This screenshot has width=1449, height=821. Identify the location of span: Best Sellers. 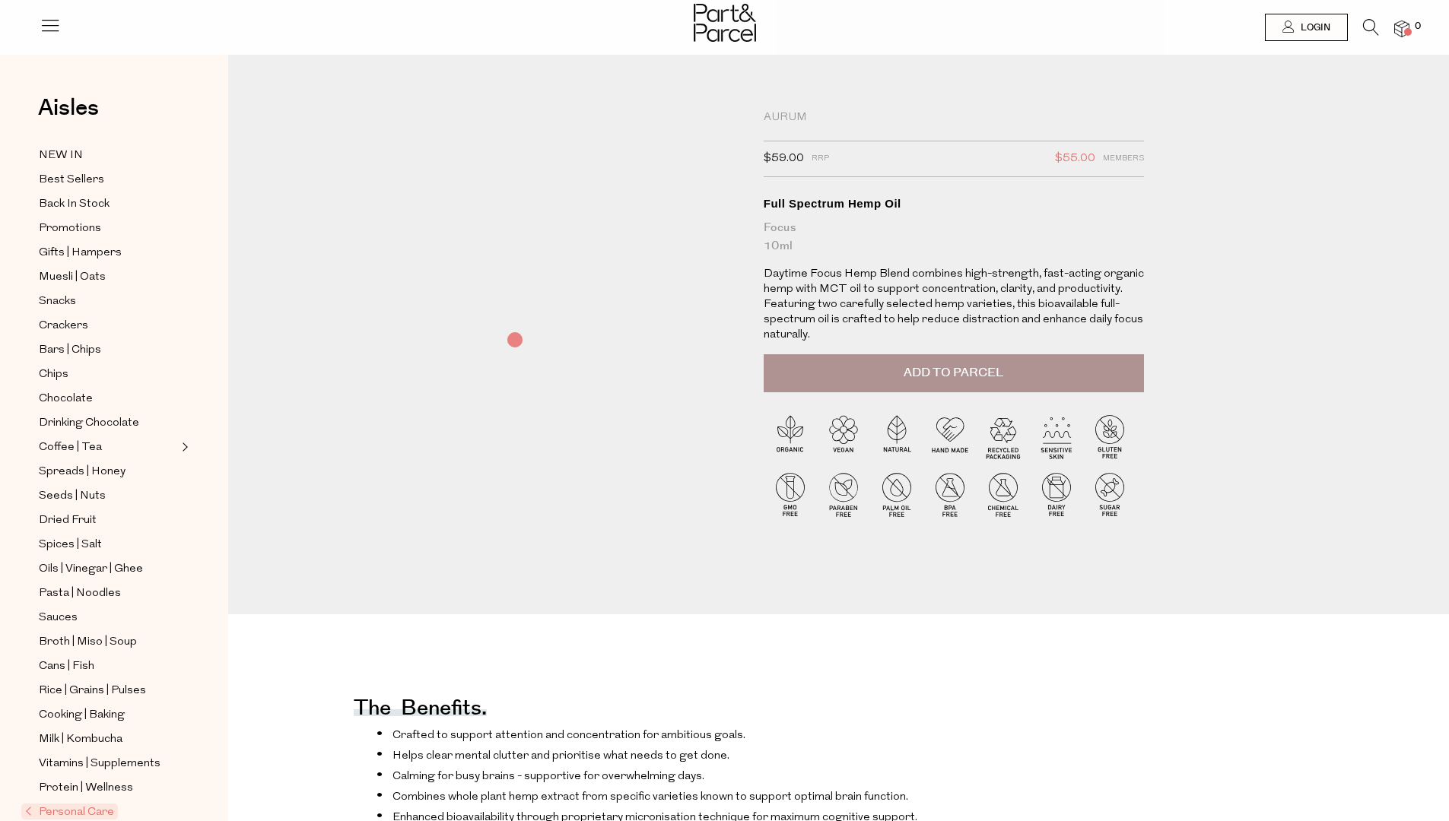
(71, 180).